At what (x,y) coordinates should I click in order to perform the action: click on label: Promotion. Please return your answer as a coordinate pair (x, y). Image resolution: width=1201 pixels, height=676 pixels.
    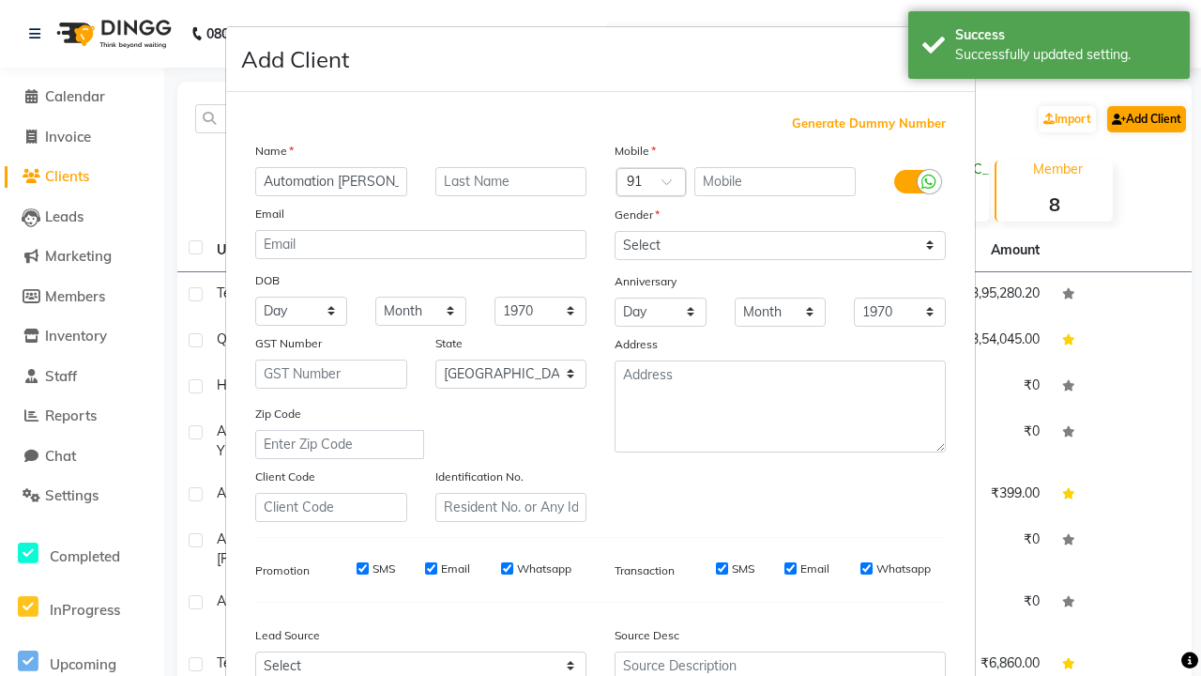
    Looking at the image, I should click on (282, 570).